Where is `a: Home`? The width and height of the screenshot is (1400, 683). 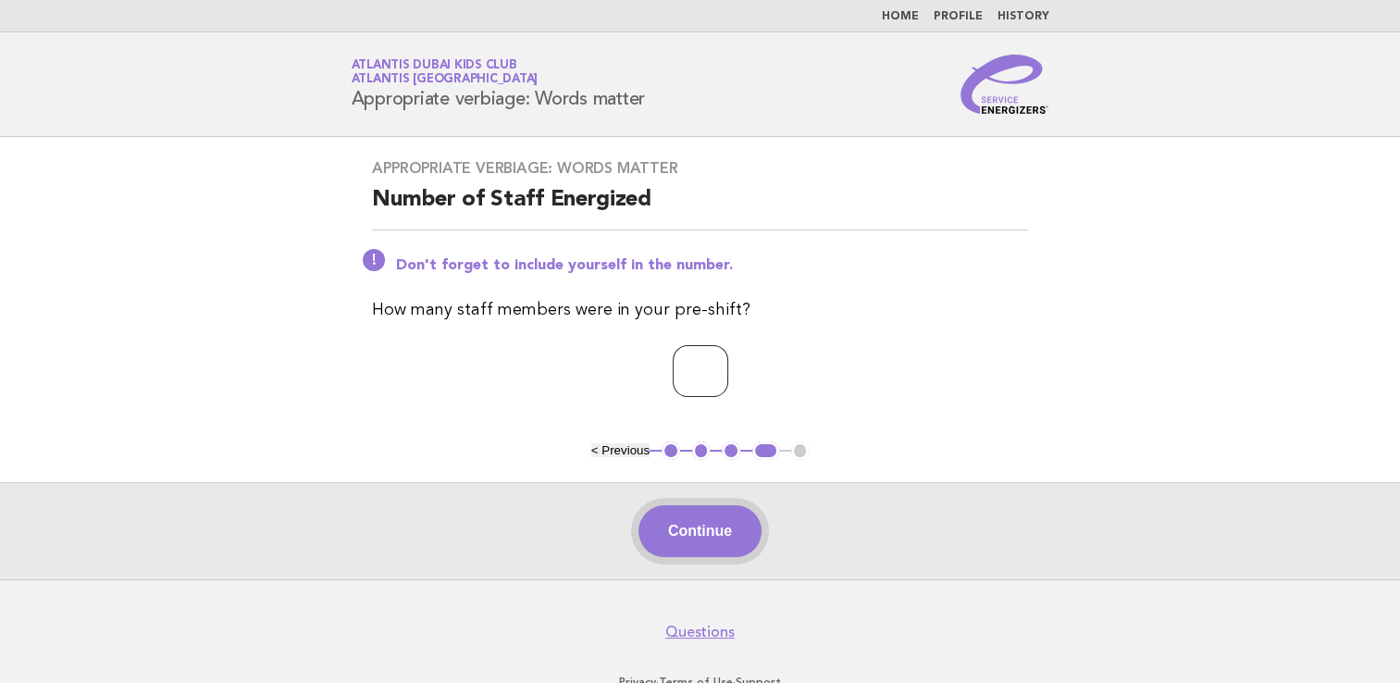
a: Home is located at coordinates (900, 17).